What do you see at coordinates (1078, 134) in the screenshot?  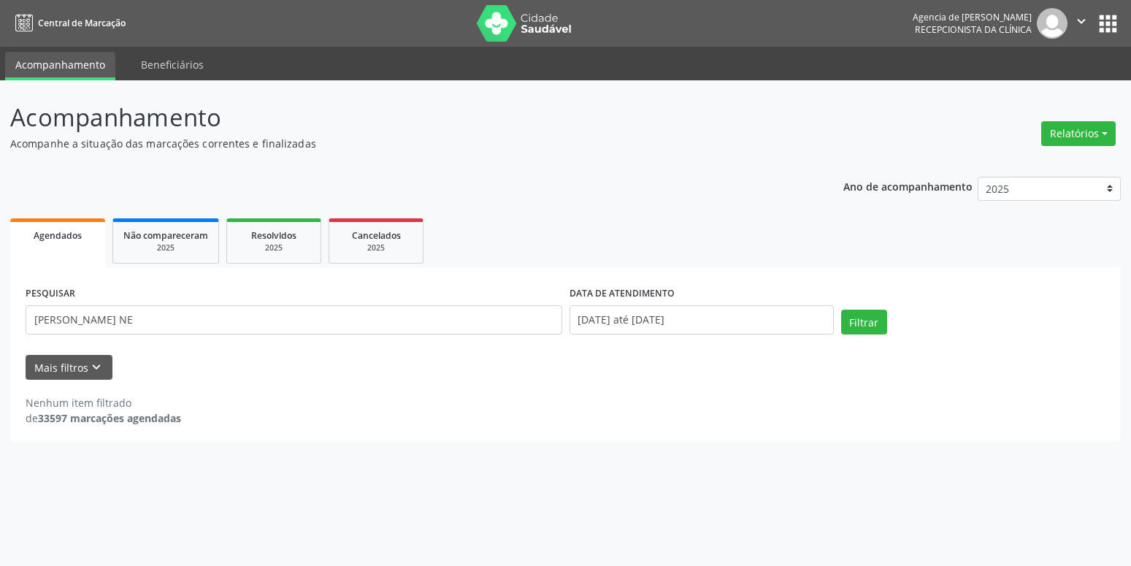 I see `button: Relatórios` at bounding box center [1078, 134].